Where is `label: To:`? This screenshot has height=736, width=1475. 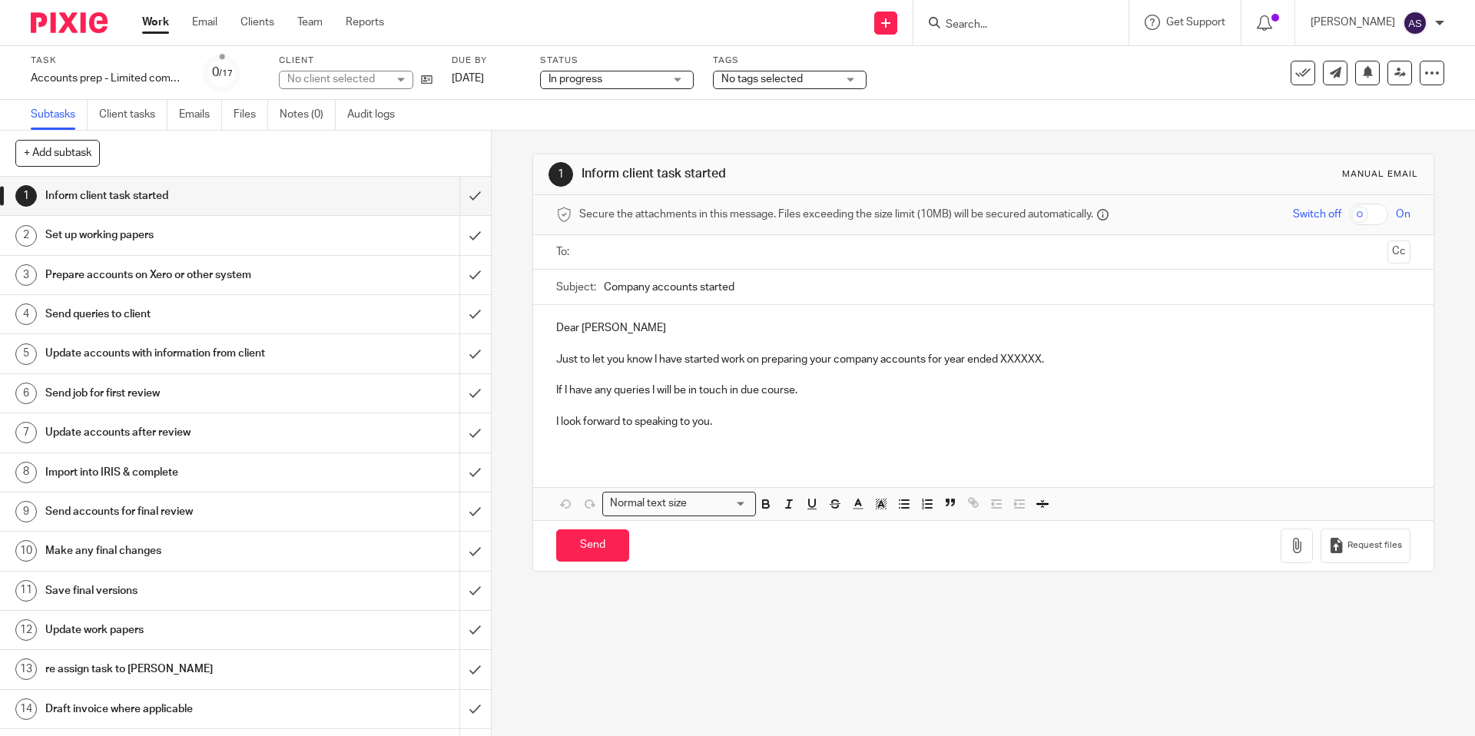
label: To: is located at coordinates (565, 252).